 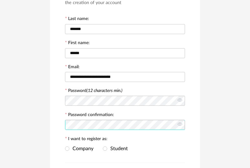 What do you see at coordinates (77, 19) in the screenshot?
I see `label: Last name:` at bounding box center [77, 19].